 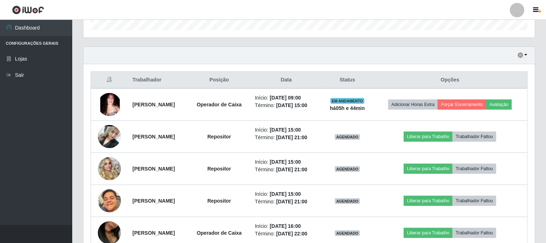 I want to click on button: Forçar Encerramento, so click(x=462, y=105).